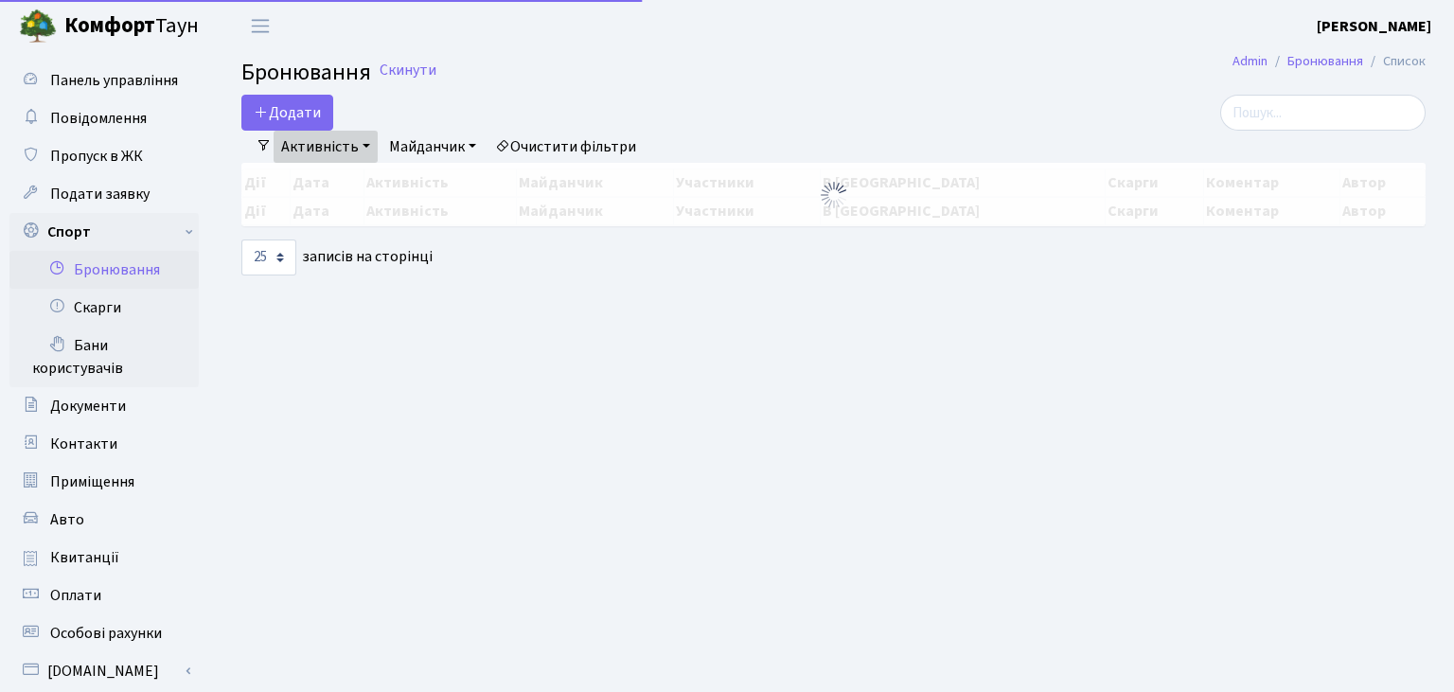 Image resolution: width=1454 pixels, height=692 pixels. What do you see at coordinates (104, 557) in the screenshot?
I see `a: Квитанції` at bounding box center [104, 557].